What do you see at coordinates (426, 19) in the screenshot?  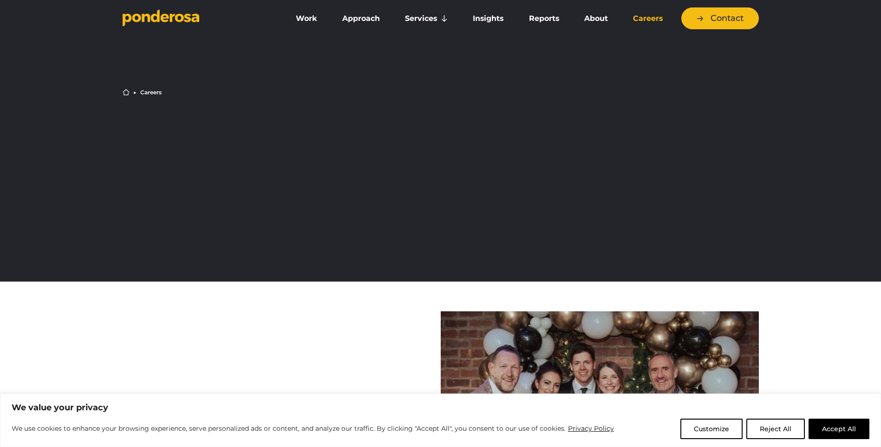 I see `a: Services` at bounding box center [426, 19].